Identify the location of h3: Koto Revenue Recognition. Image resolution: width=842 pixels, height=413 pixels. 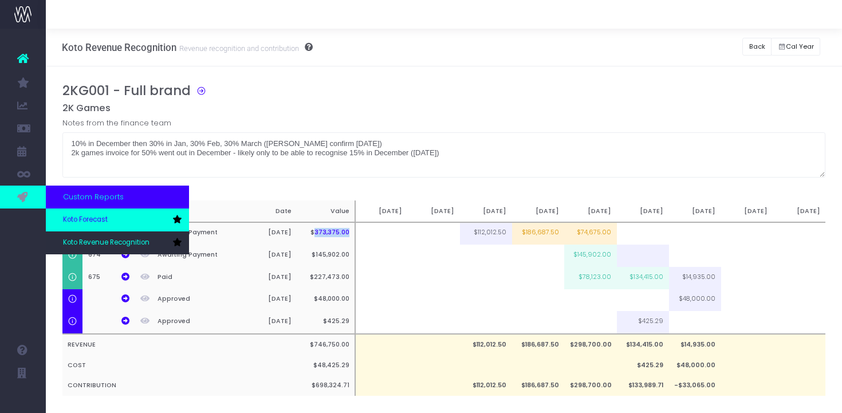
(187, 48).